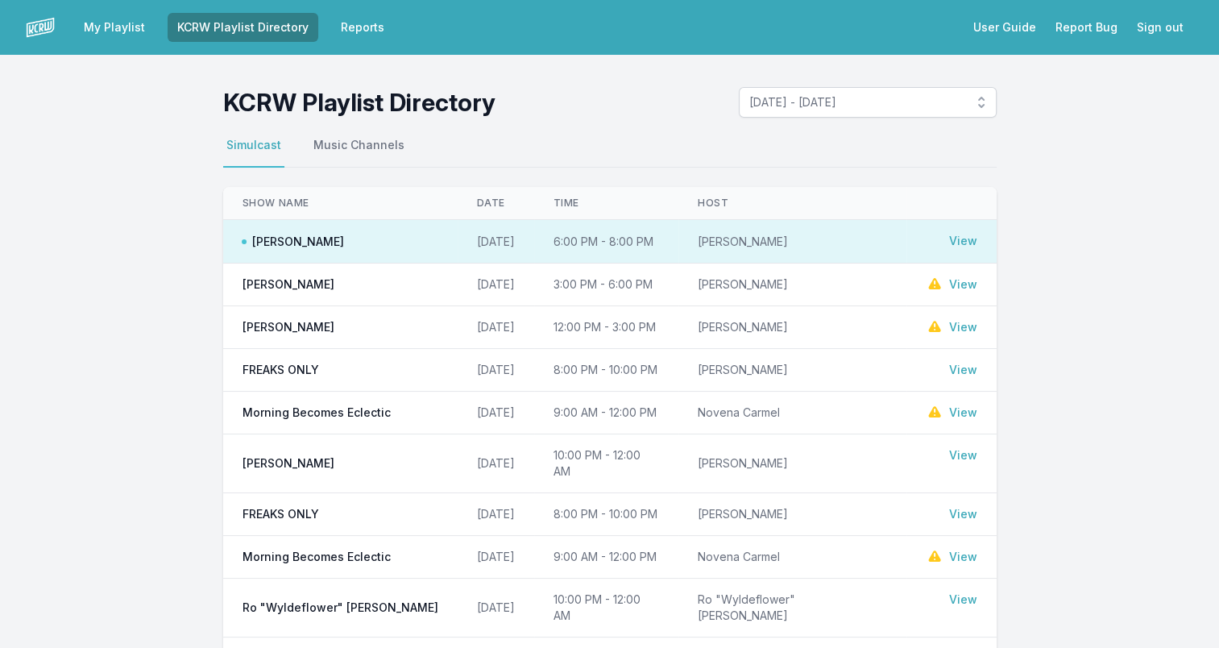 This screenshot has width=1219, height=648. Describe the element at coordinates (607, 242) in the screenshot. I see `td: 6:00 PM - 8:00 PM` at that location.